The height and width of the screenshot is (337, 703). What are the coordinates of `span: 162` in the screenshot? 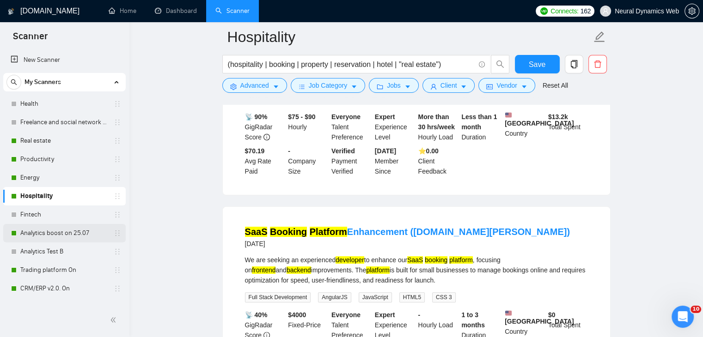 It's located at (586, 11).